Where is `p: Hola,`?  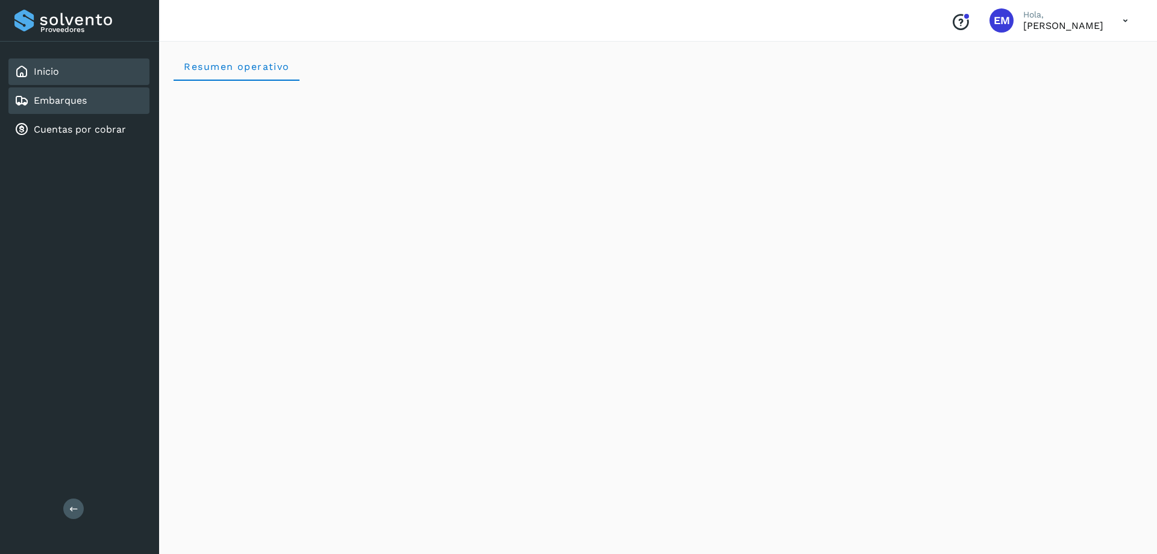
p: Hola, is located at coordinates (1063, 14).